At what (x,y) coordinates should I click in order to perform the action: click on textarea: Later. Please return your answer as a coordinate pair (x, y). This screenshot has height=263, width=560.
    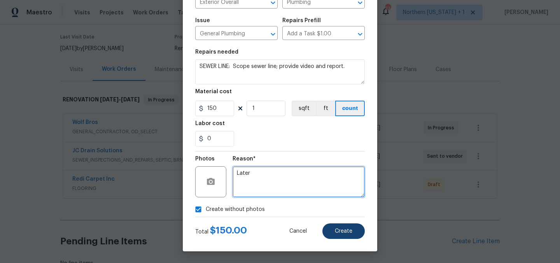
    Looking at the image, I should click on (299, 182).